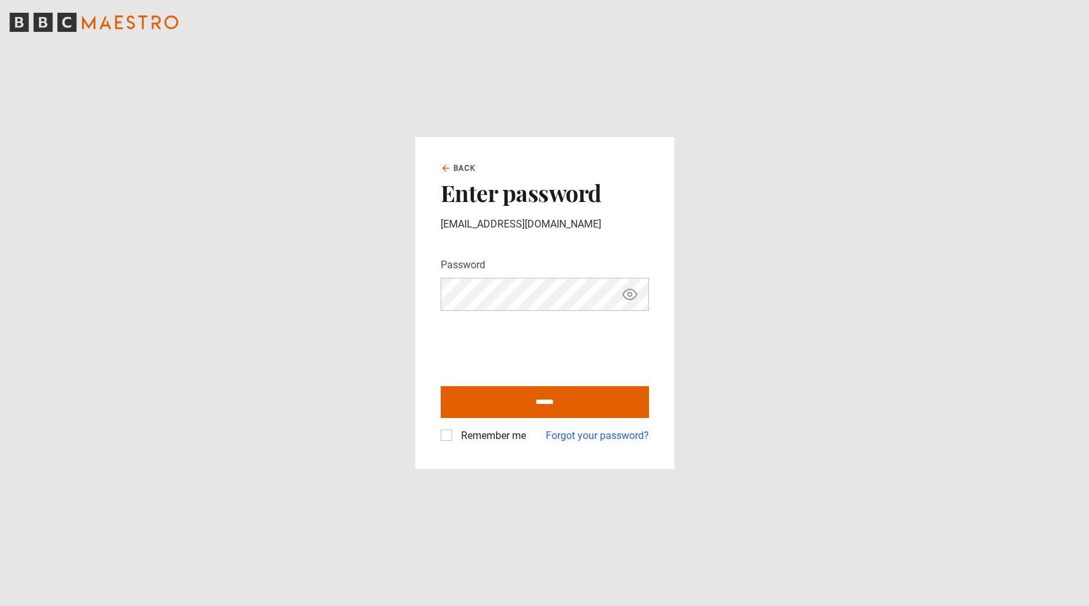  Describe the element at coordinates (94, 22) in the screenshot. I see `svg: BBC Maestro` at that location.